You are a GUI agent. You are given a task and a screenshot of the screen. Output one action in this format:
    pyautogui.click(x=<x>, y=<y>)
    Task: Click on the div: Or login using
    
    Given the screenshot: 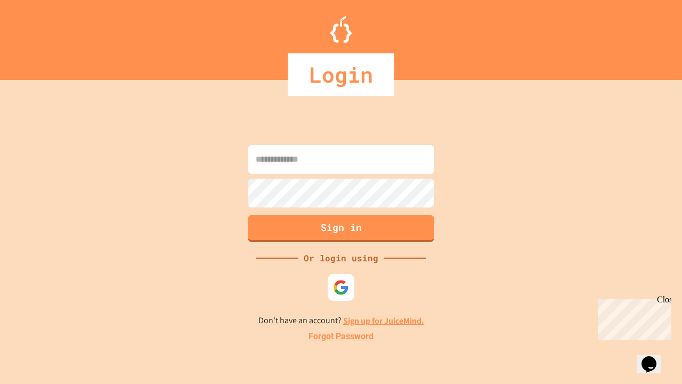 What is the action you would take?
    pyautogui.click(x=341, y=258)
    